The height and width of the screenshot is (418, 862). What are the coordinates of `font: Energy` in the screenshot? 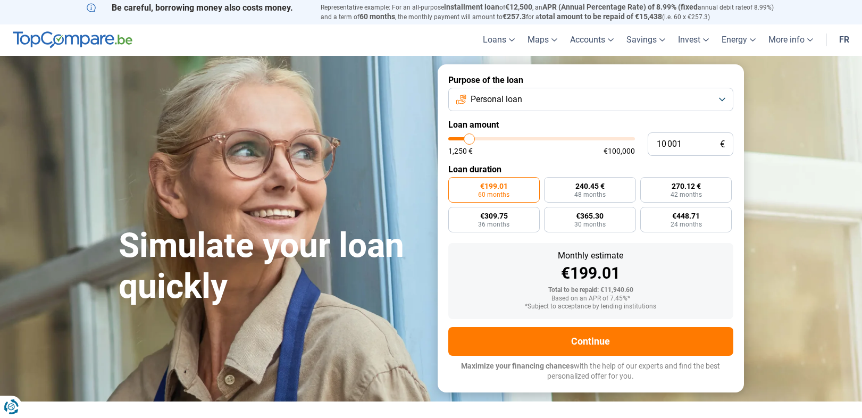 It's located at (735, 39).